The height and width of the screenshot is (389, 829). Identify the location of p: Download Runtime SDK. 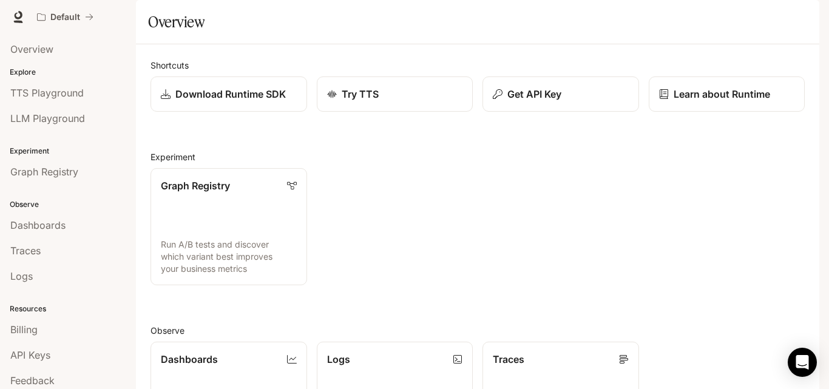
(231, 94).